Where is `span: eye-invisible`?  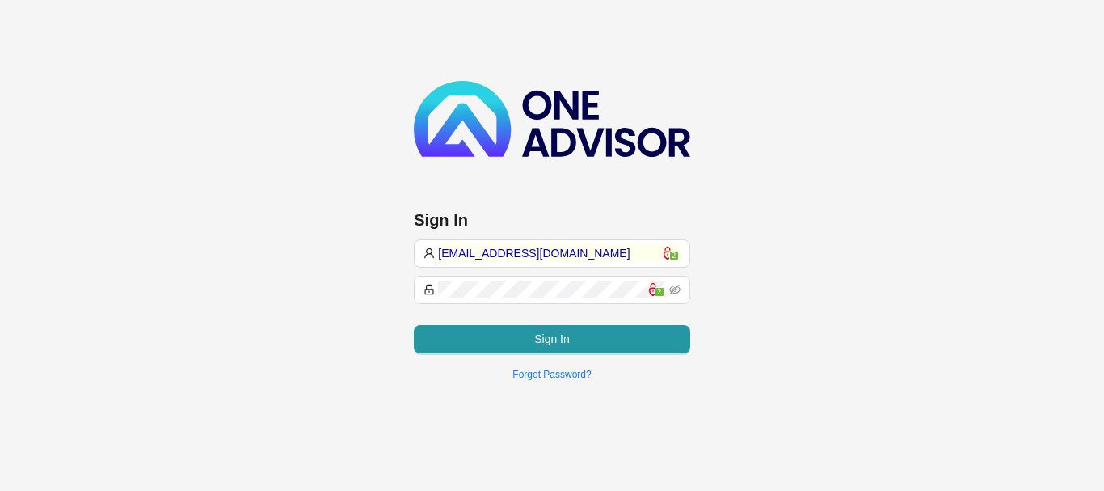 span: eye-invisible is located at coordinates (675, 289).